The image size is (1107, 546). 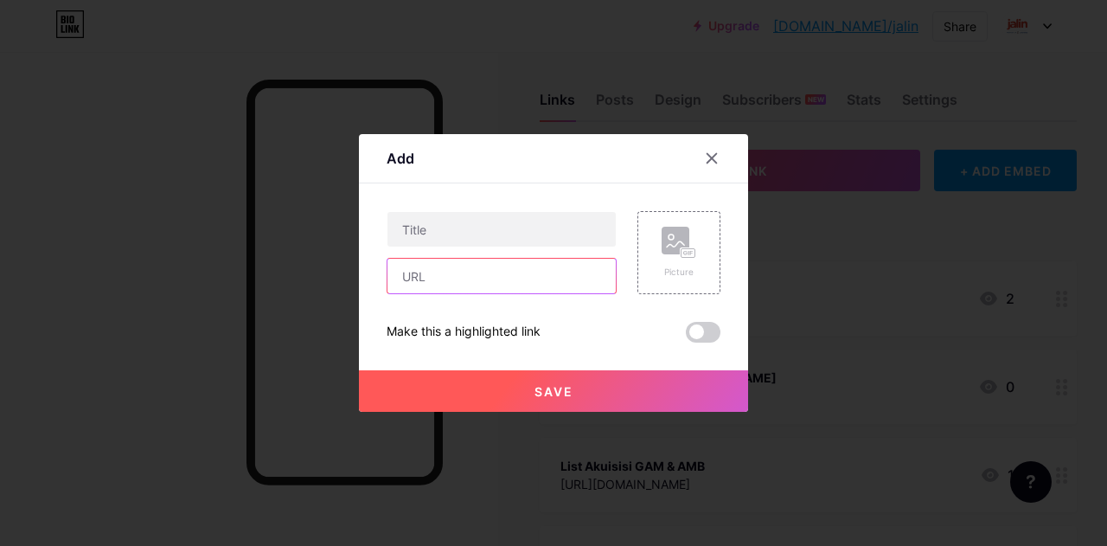 I want to click on button: Save, so click(x=554, y=391).